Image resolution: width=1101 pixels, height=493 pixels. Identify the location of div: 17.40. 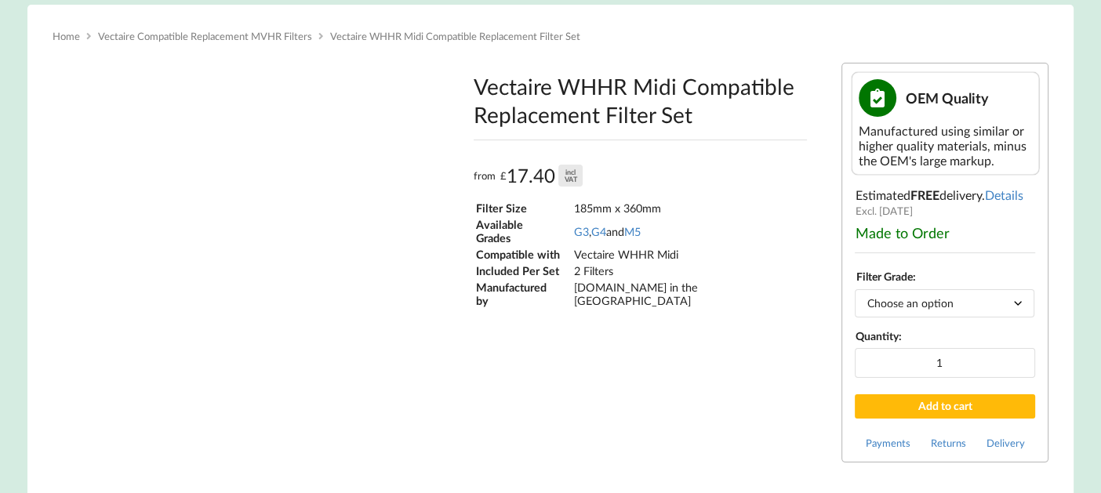
(541, 176).